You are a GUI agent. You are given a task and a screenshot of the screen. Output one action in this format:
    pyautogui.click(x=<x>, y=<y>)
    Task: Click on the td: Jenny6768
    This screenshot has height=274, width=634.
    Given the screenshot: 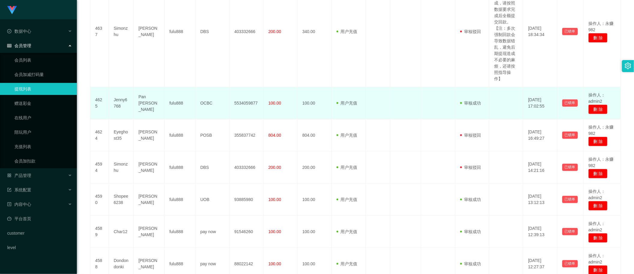 What is the action you would take?
    pyautogui.click(x=121, y=103)
    